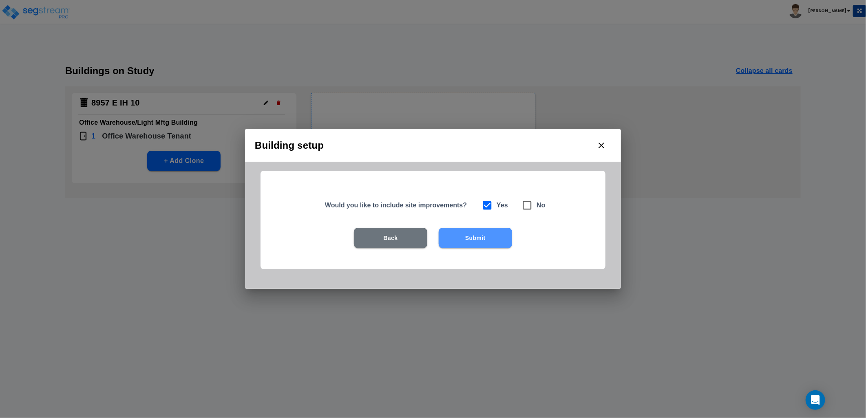  I want to click on h2: Building setup, so click(433, 146).